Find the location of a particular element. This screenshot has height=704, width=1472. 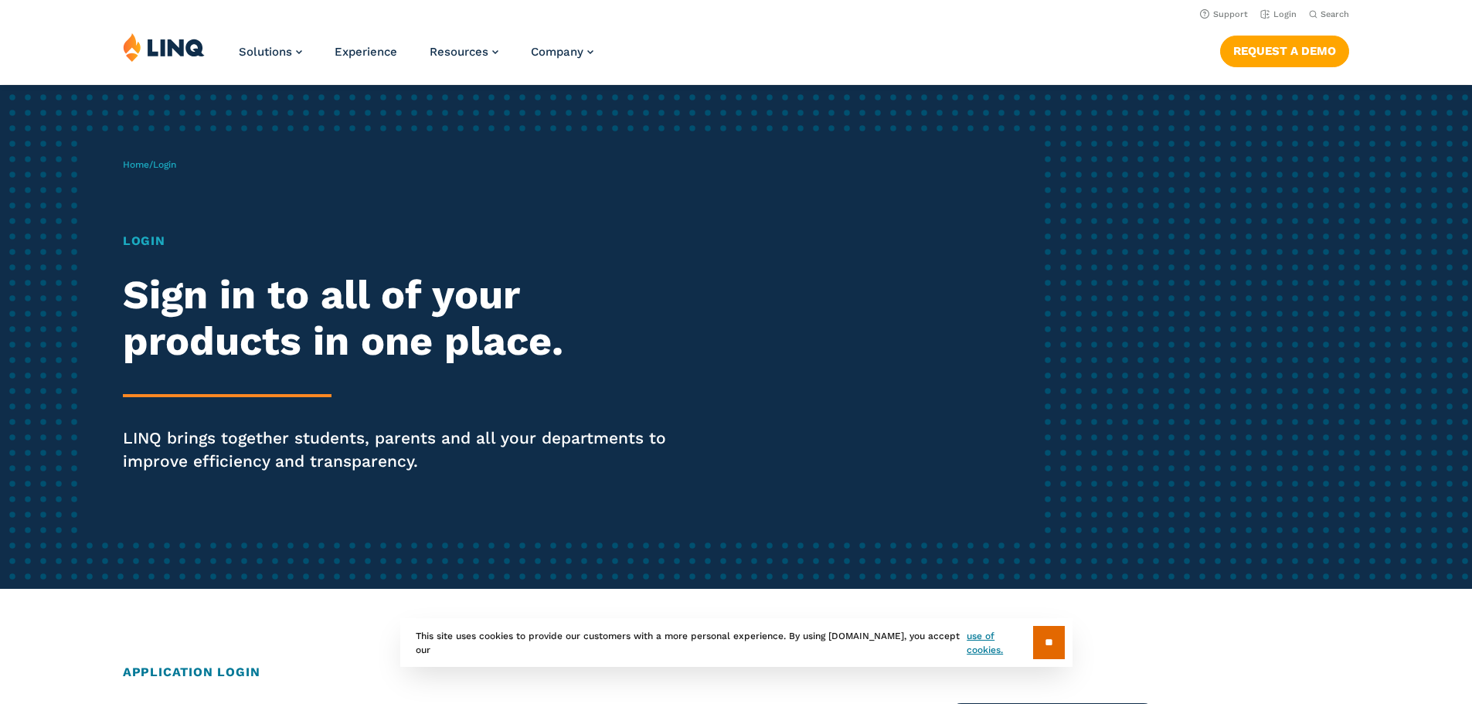

span: Search is located at coordinates (1334, 14).